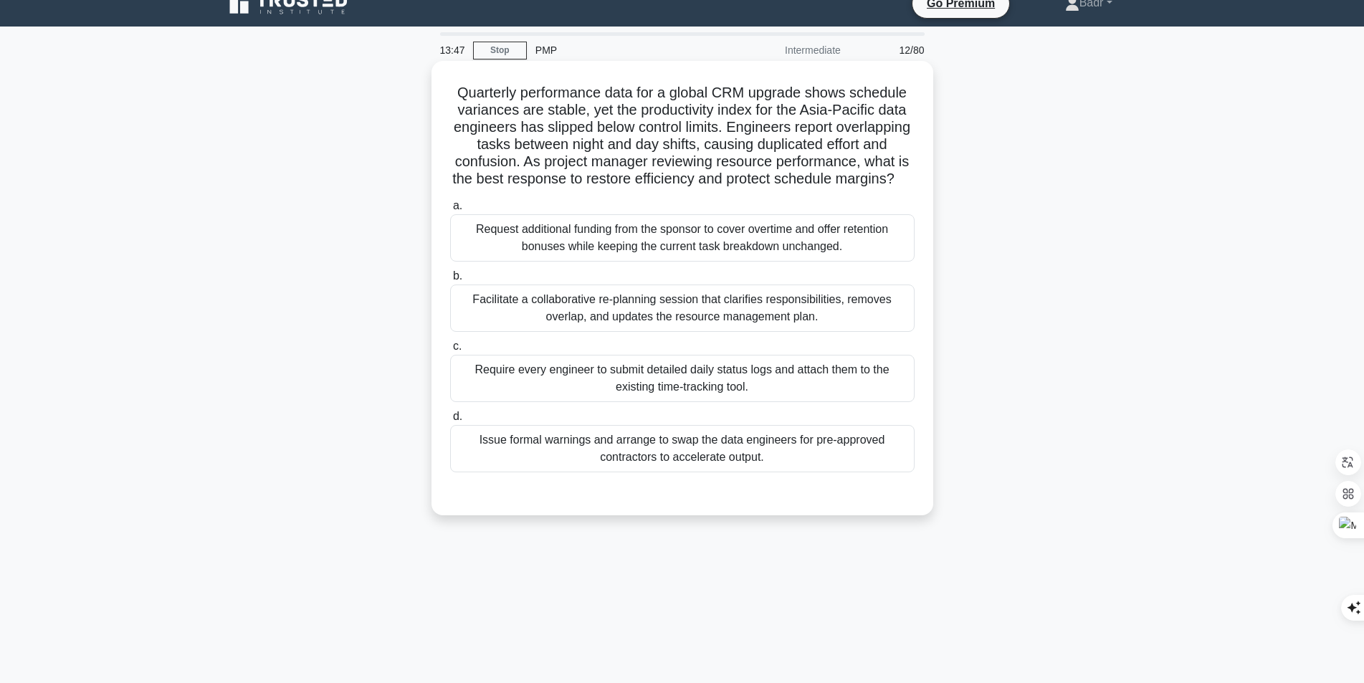 This screenshot has height=683, width=1364. Describe the element at coordinates (682, 308) in the screenshot. I see `div: Facilitate a collaborative re-planning session that clarifies responsibilities, removes overlap, ...` at that location.